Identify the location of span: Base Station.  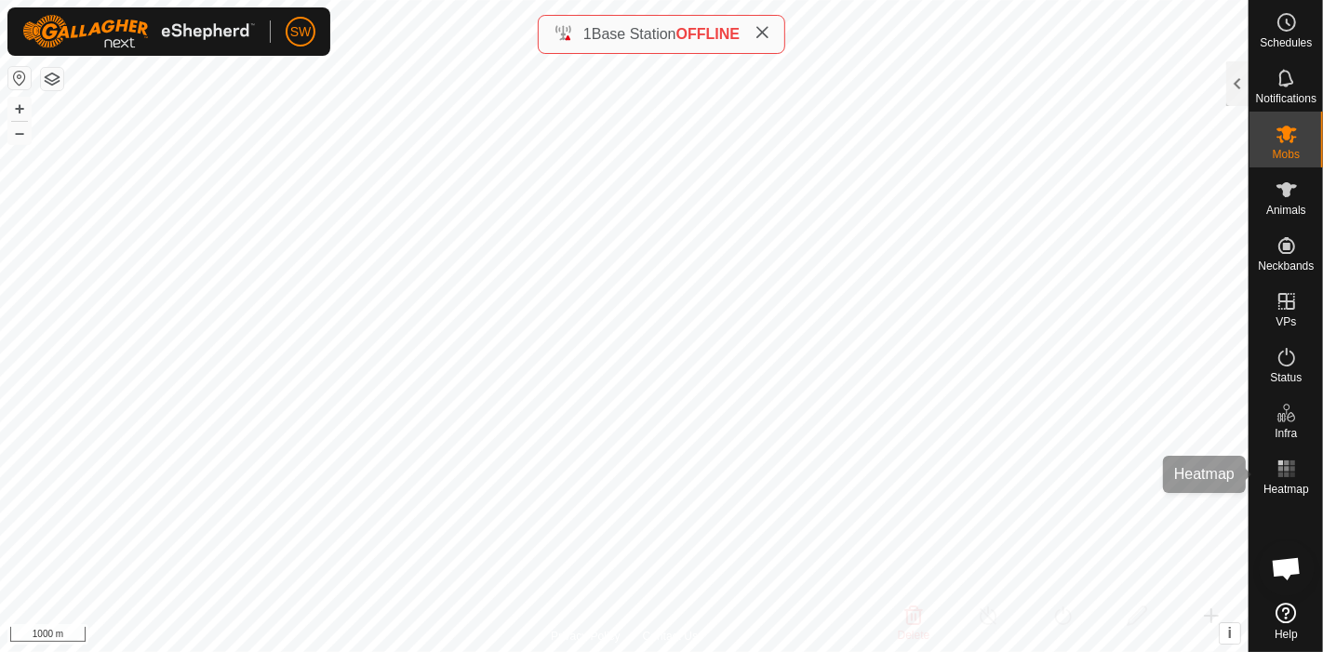
(634, 33).